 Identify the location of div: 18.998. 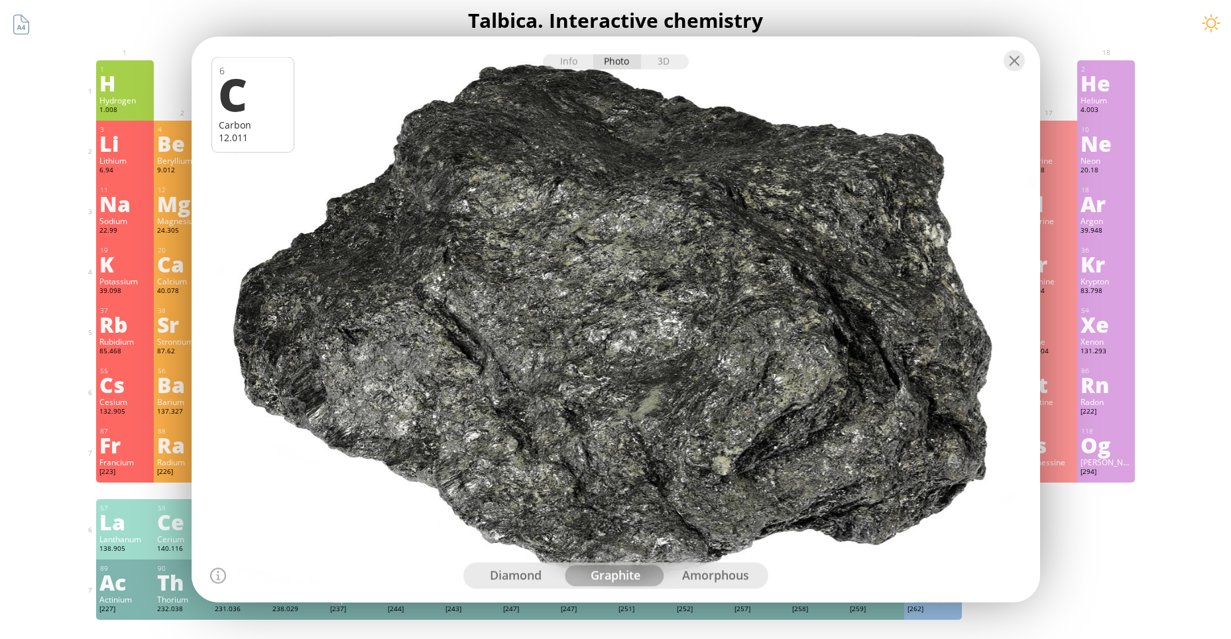
(1048, 171).